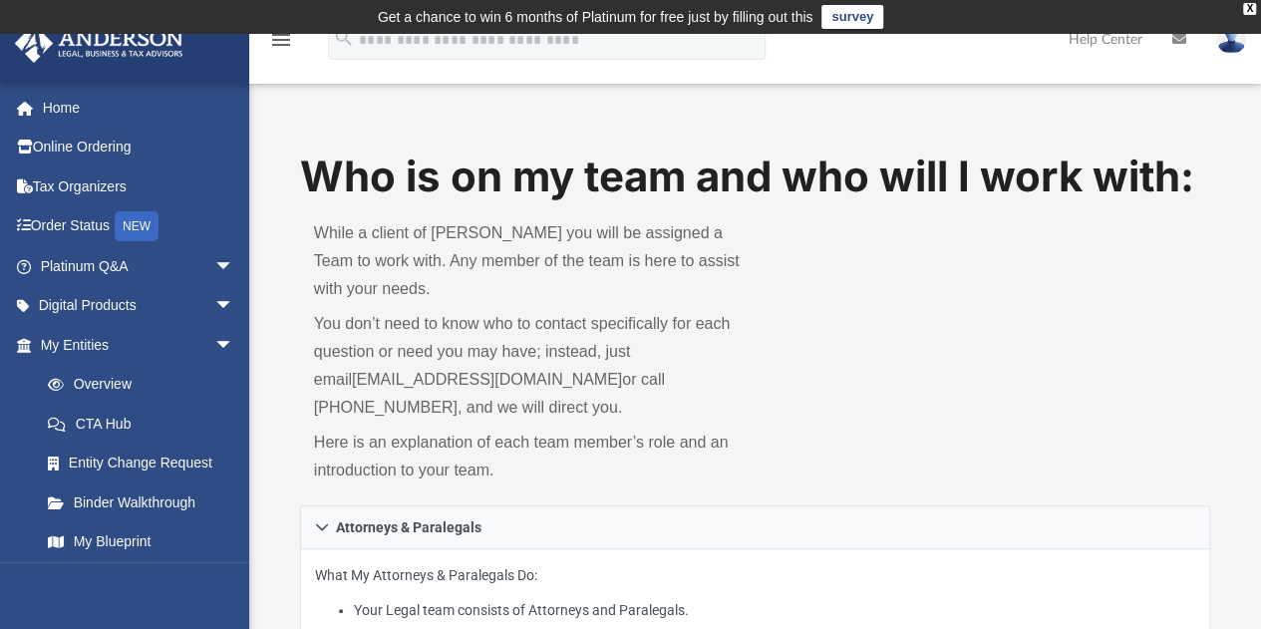  Describe the element at coordinates (137, 226) in the screenshot. I see `div: NEW` at that location.